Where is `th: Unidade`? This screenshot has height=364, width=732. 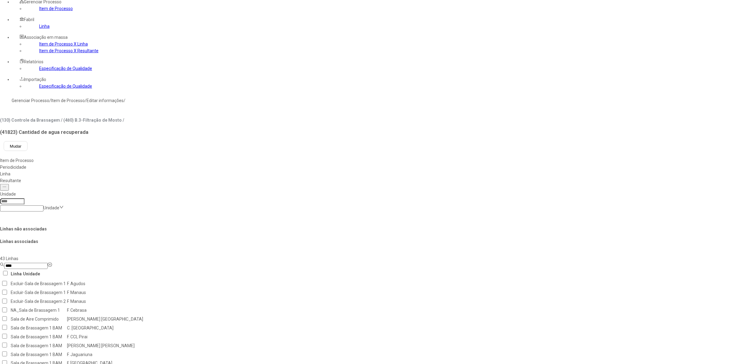
th: Unidade is located at coordinates (31, 274).